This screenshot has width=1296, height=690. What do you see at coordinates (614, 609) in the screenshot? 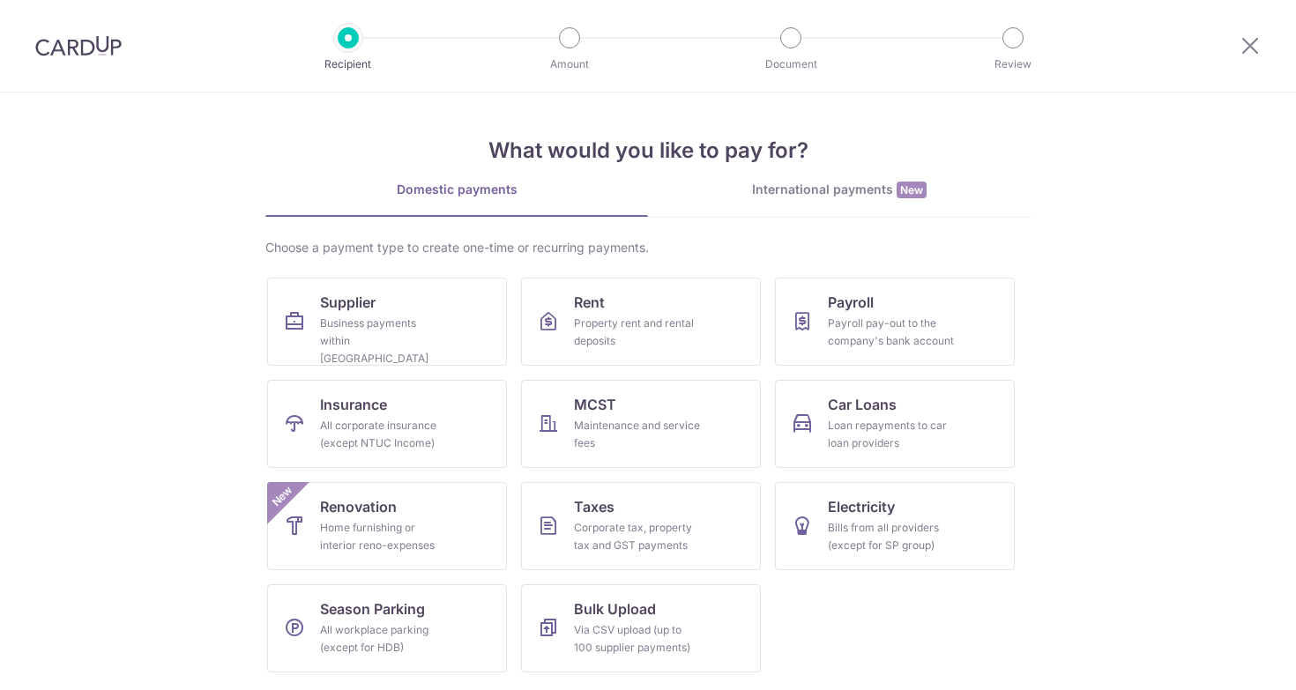
I see `span: Bulk Upload` at bounding box center [614, 609].